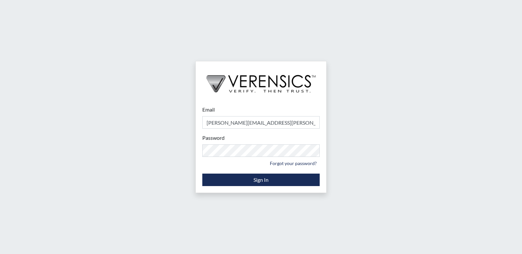 This screenshot has width=522, height=254. I want to click on img: logo-wide-black.2aad4157.png, so click(261, 80).